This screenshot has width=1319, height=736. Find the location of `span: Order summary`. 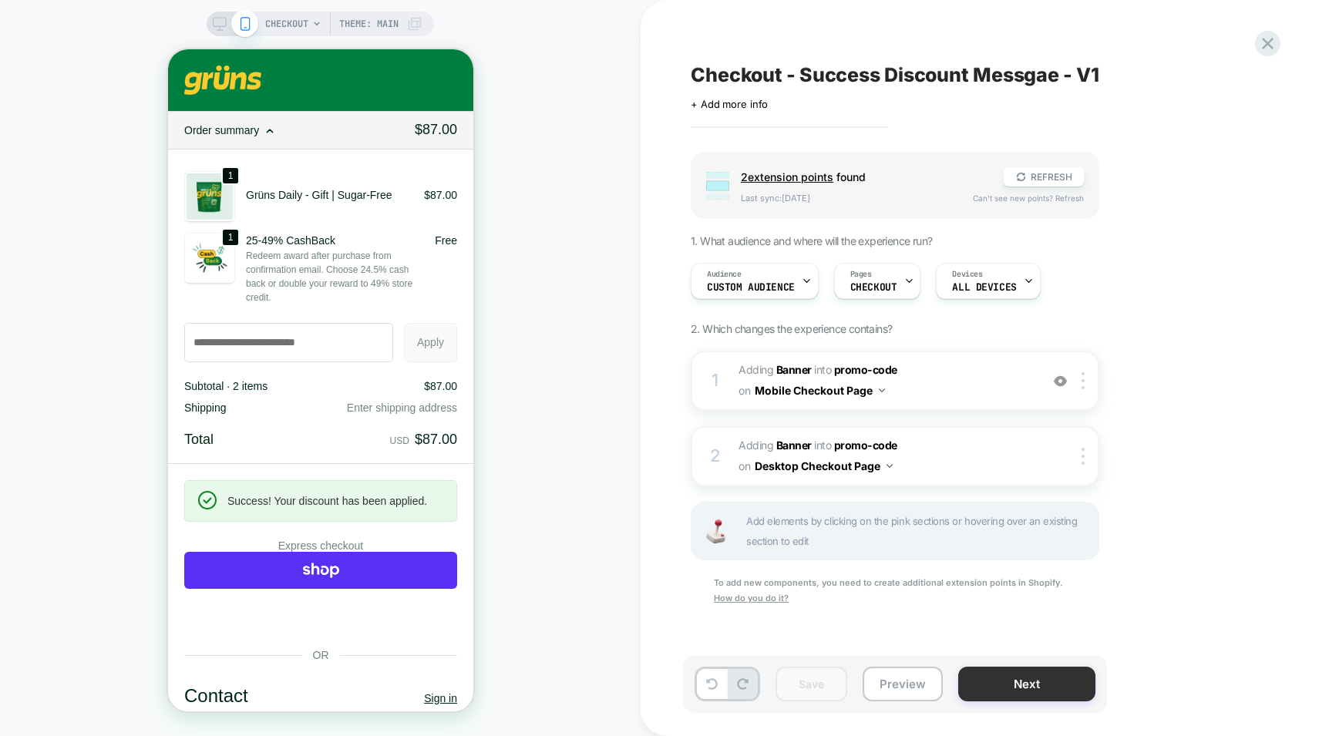

span: Order summary is located at coordinates (53, 81).